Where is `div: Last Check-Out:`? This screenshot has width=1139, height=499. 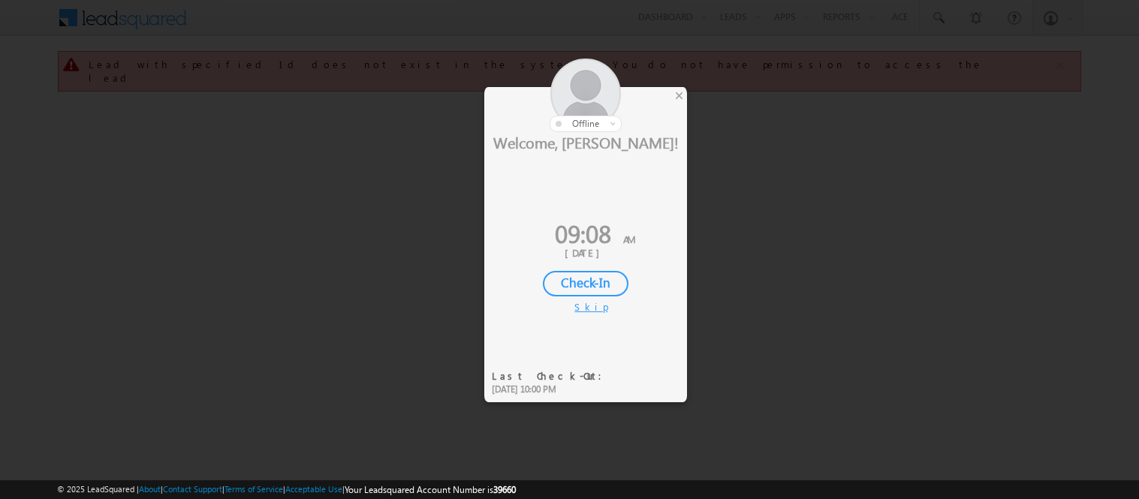
div: Last Check-Out: is located at coordinates (551, 376).